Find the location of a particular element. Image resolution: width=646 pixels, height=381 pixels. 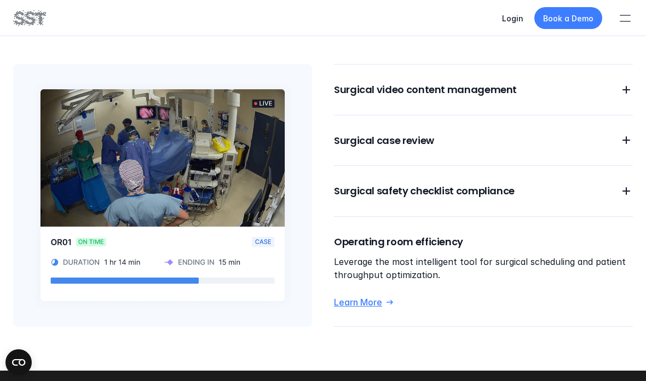

a: Login is located at coordinates (513, 18).